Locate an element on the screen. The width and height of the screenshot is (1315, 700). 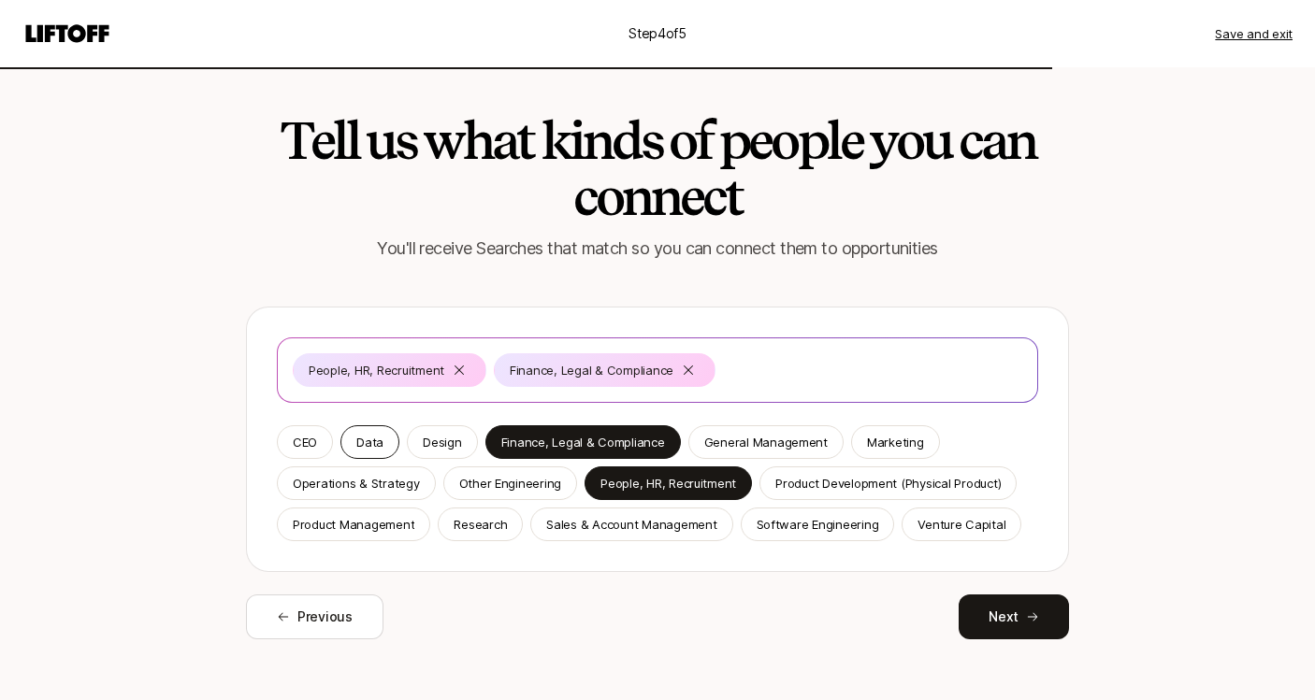
button: Save and exit is located at coordinates (1253, 34).